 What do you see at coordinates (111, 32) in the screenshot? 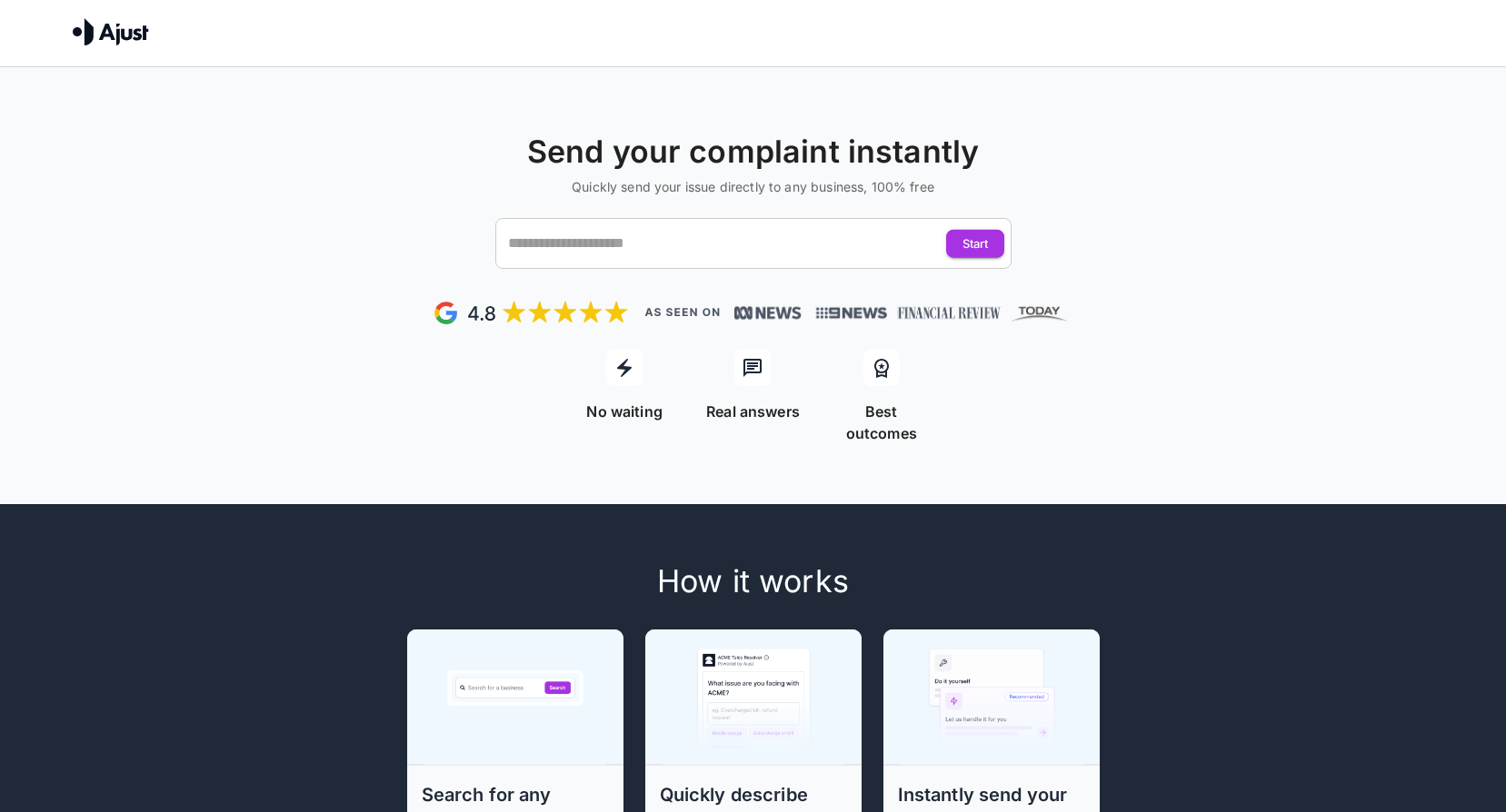
I see `img: Ajust` at bounding box center [111, 32].